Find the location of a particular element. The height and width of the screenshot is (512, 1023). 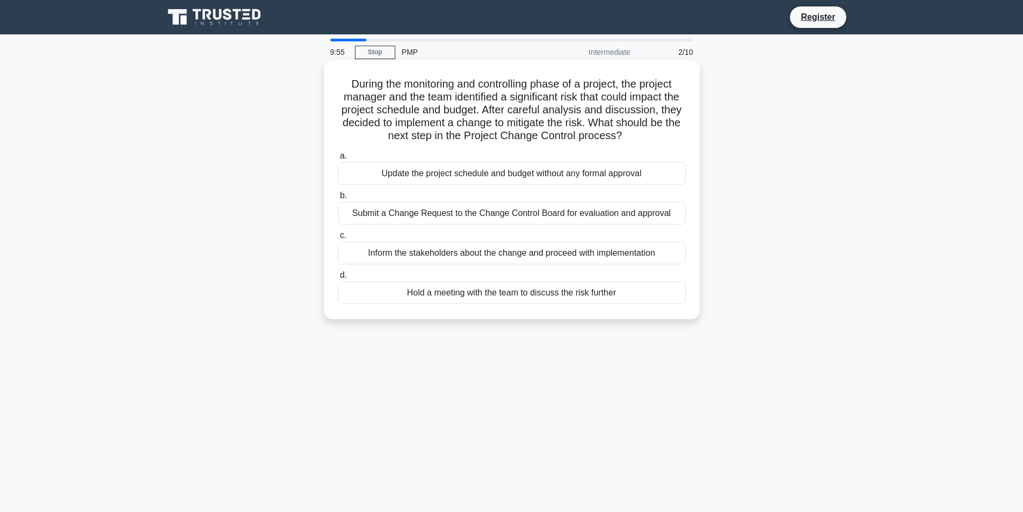

div: 2/10 is located at coordinates (668, 52).